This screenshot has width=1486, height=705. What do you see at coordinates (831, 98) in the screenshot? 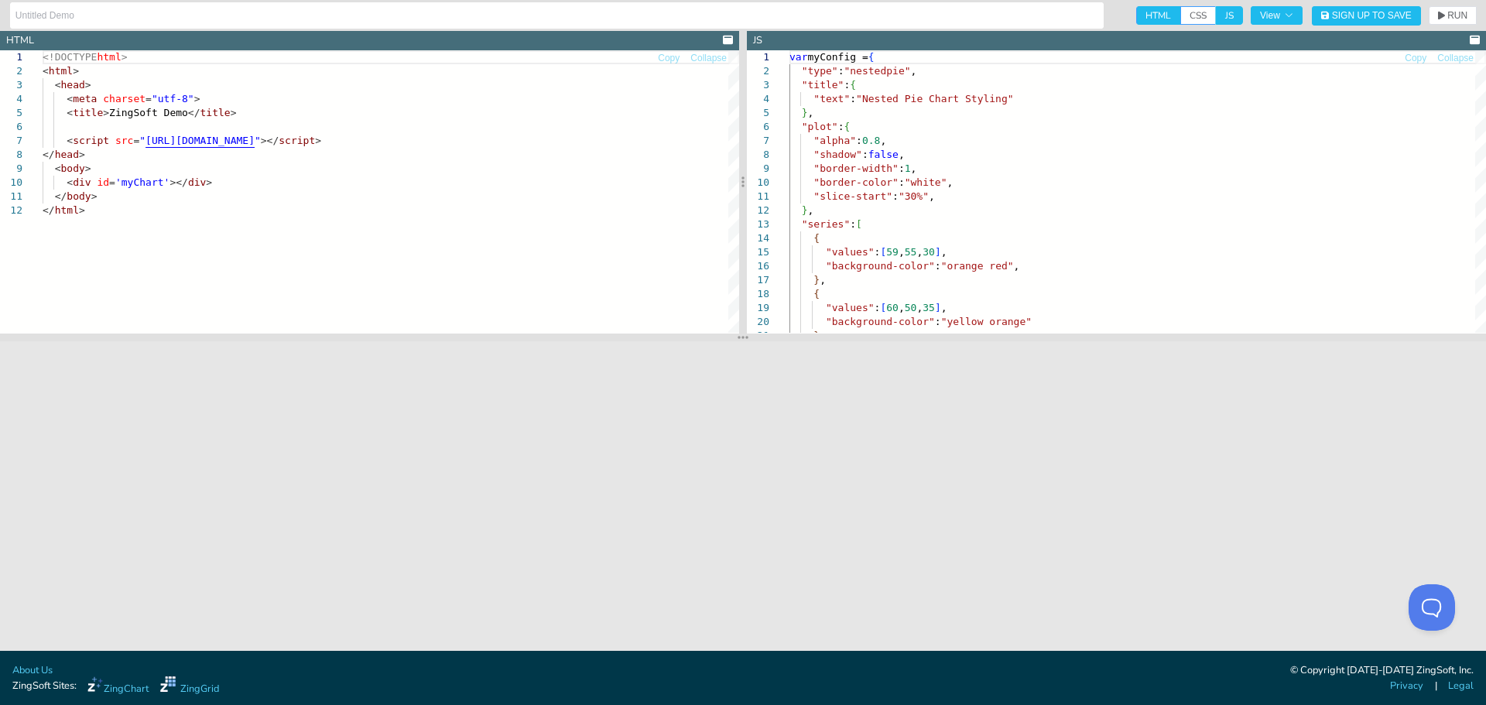
I see `span: "text"` at bounding box center [831, 98].